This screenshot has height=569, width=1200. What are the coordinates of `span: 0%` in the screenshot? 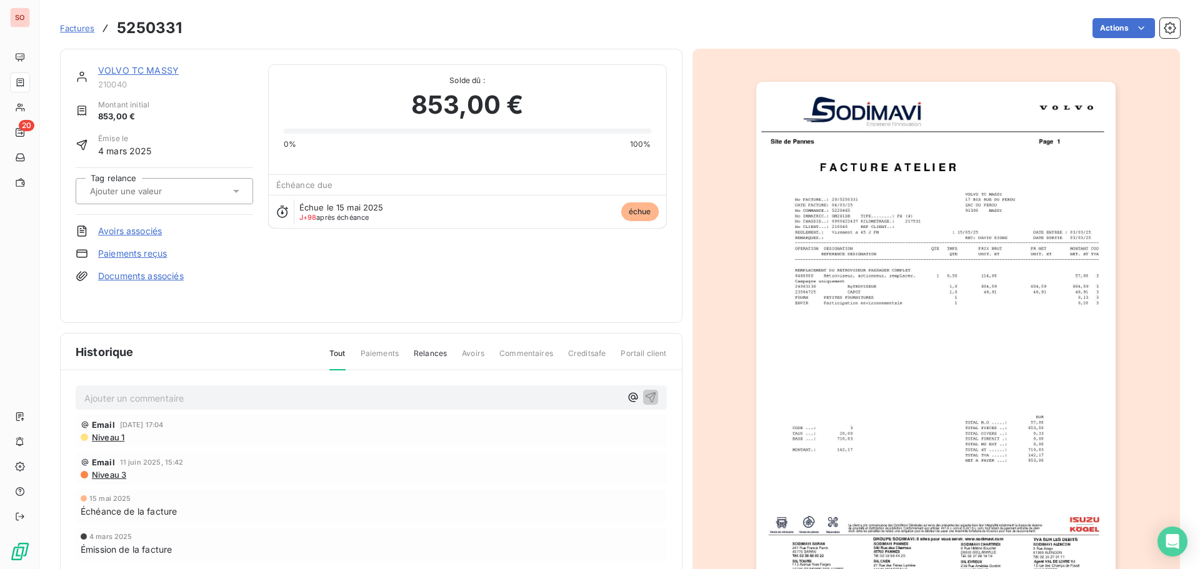 It's located at (290, 144).